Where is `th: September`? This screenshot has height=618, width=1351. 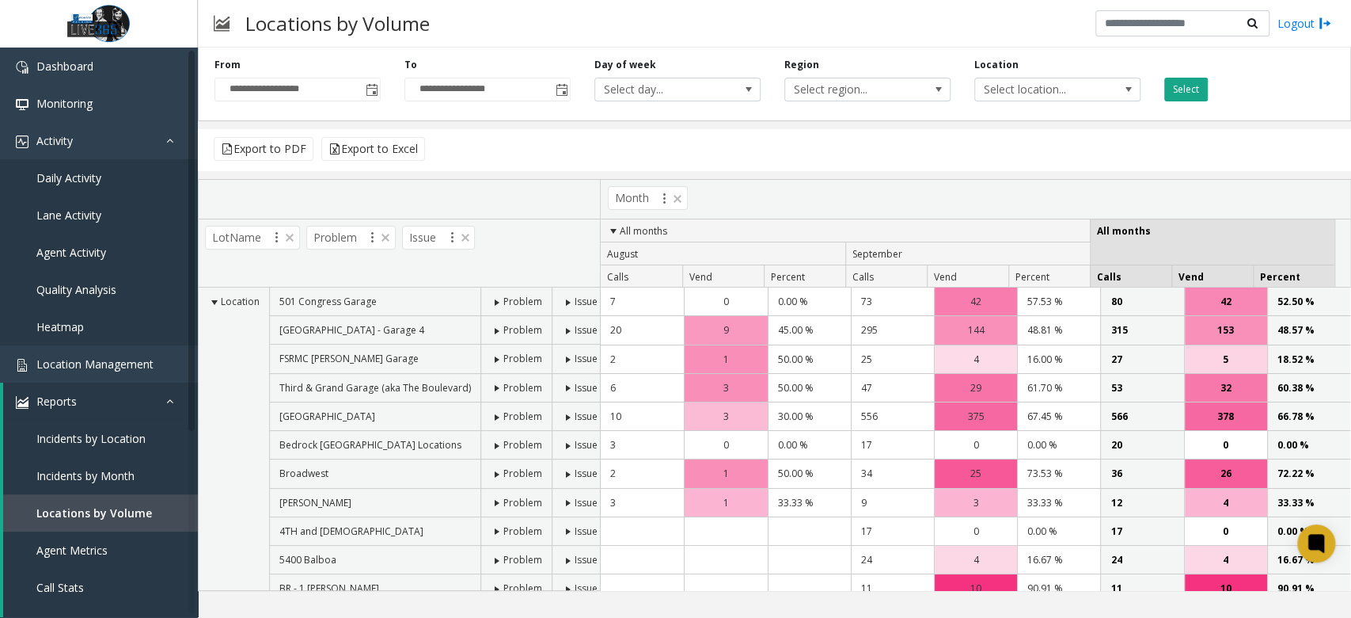
th: September is located at coordinates (967, 253).